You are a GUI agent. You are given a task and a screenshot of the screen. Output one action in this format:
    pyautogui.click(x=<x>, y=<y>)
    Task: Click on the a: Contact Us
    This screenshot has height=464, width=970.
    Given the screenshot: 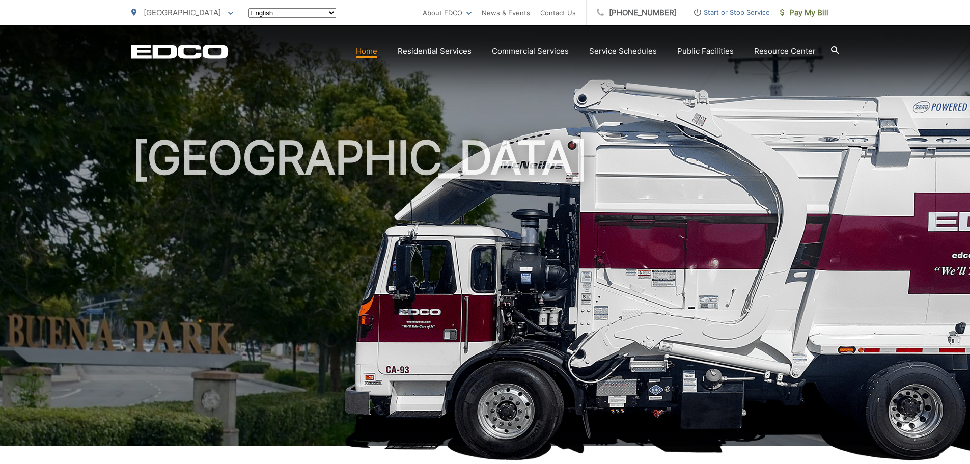 What is the action you would take?
    pyautogui.click(x=558, y=13)
    